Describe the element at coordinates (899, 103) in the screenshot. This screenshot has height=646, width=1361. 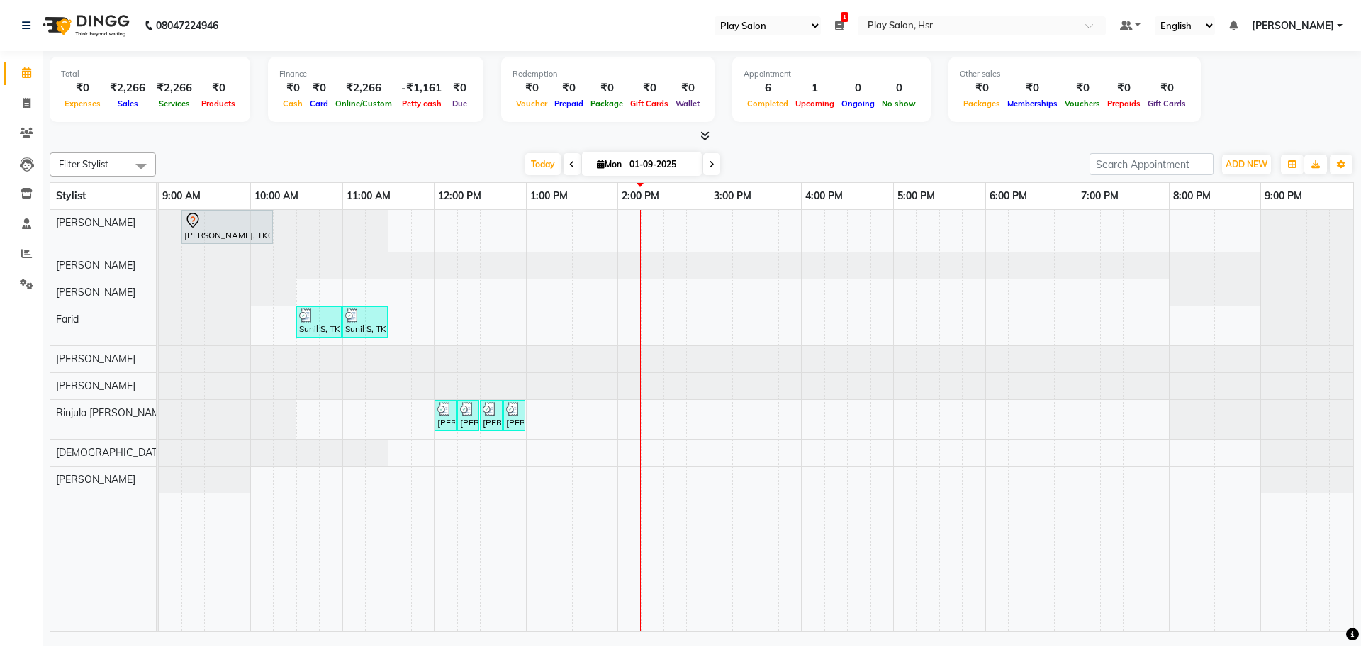
I see `span: No show` at that location.